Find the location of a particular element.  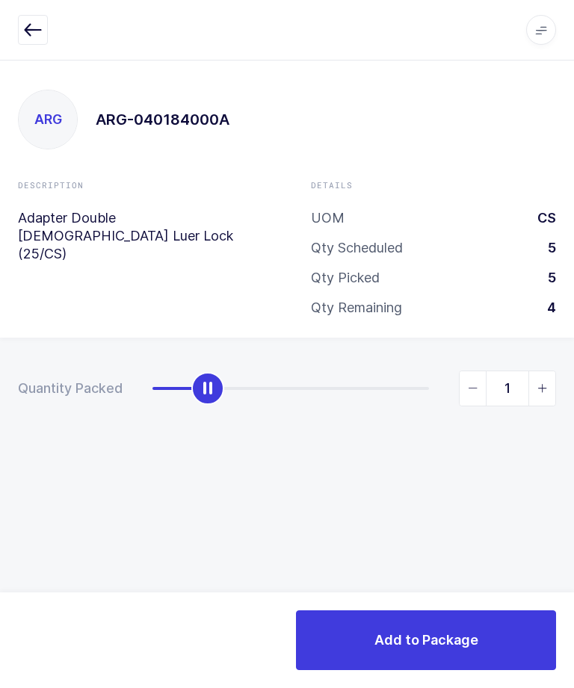

div: ARG is located at coordinates (48, 120).